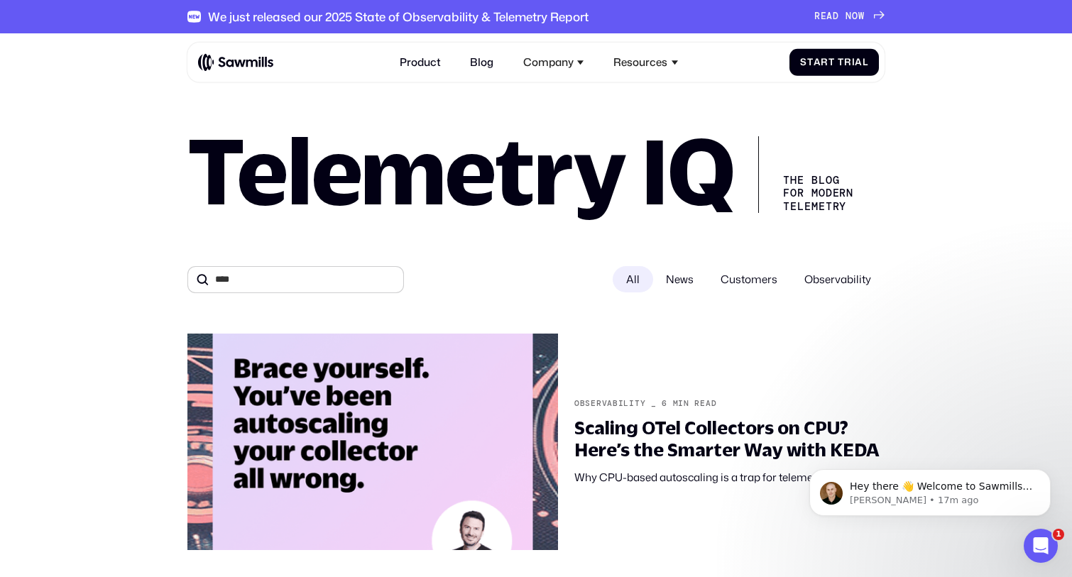 This screenshot has width=1072, height=577. What do you see at coordinates (849, 16) in the screenshot?
I see `span: N` at bounding box center [849, 16].